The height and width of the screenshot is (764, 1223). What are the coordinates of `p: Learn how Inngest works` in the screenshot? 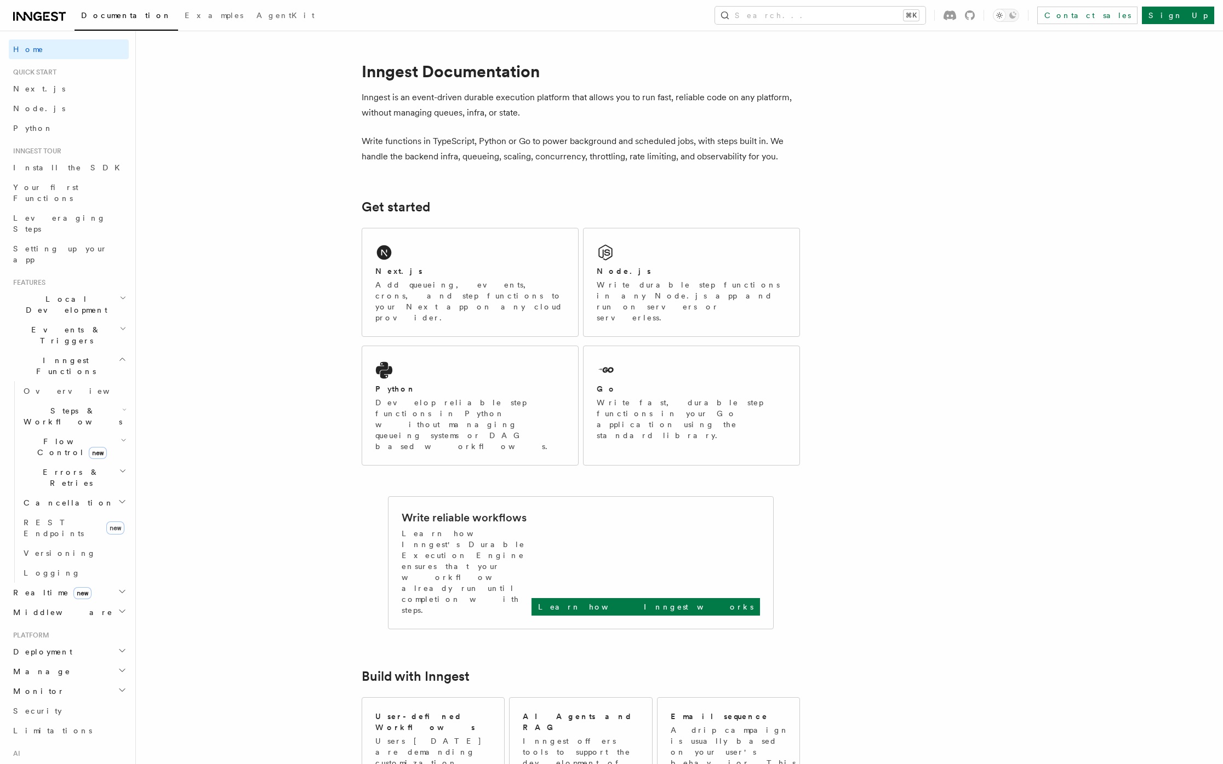 It's located at (645, 607).